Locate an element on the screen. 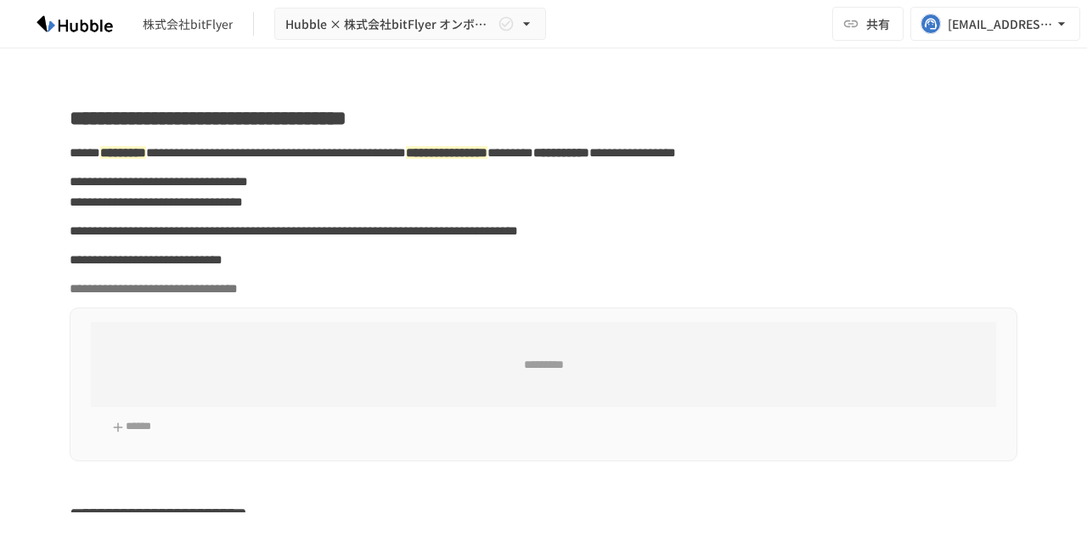  button: Hubble × 株式会社bitFlyer オンボーディングプロジェクト is located at coordinates (410, 24).